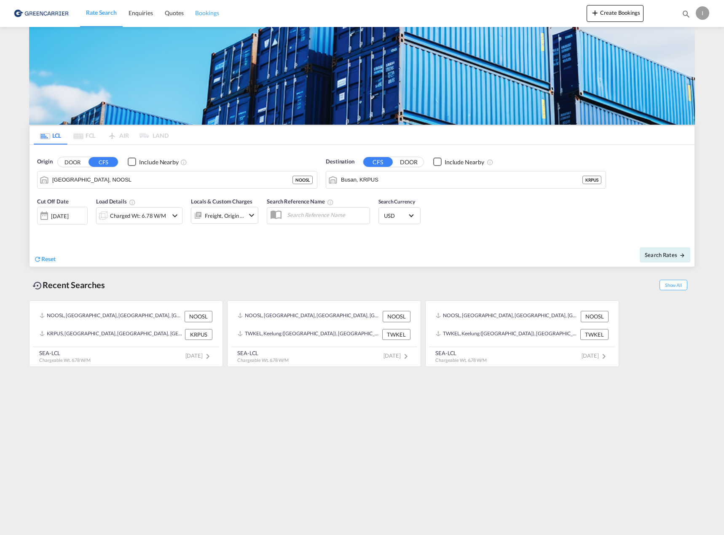 This screenshot has width=724, height=535. What do you see at coordinates (686, 16) in the screenshot?
I see `div: icon-magnify` at bounding box center [686, 16].